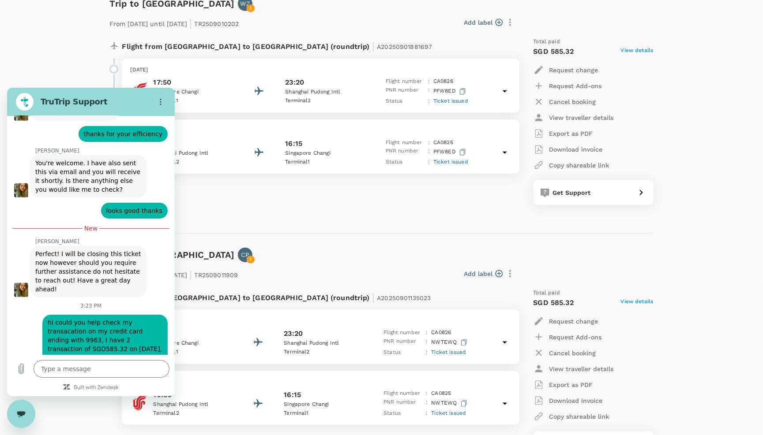 This screenshot has height=435, width=763. I want to click on span: View details, so click(637, 52).